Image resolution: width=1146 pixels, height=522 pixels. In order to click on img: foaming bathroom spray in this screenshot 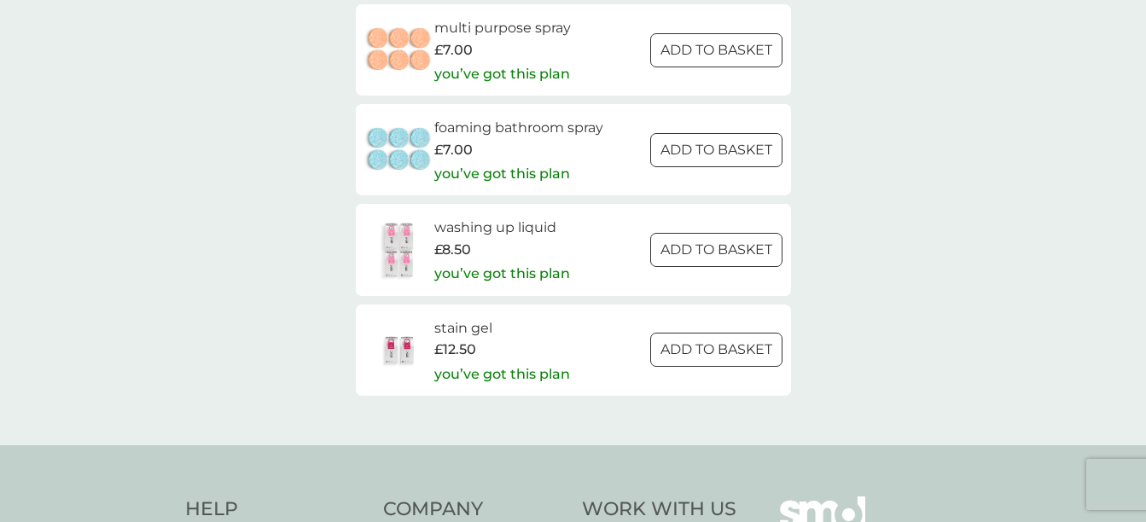, I will do `click(399, 150)`.